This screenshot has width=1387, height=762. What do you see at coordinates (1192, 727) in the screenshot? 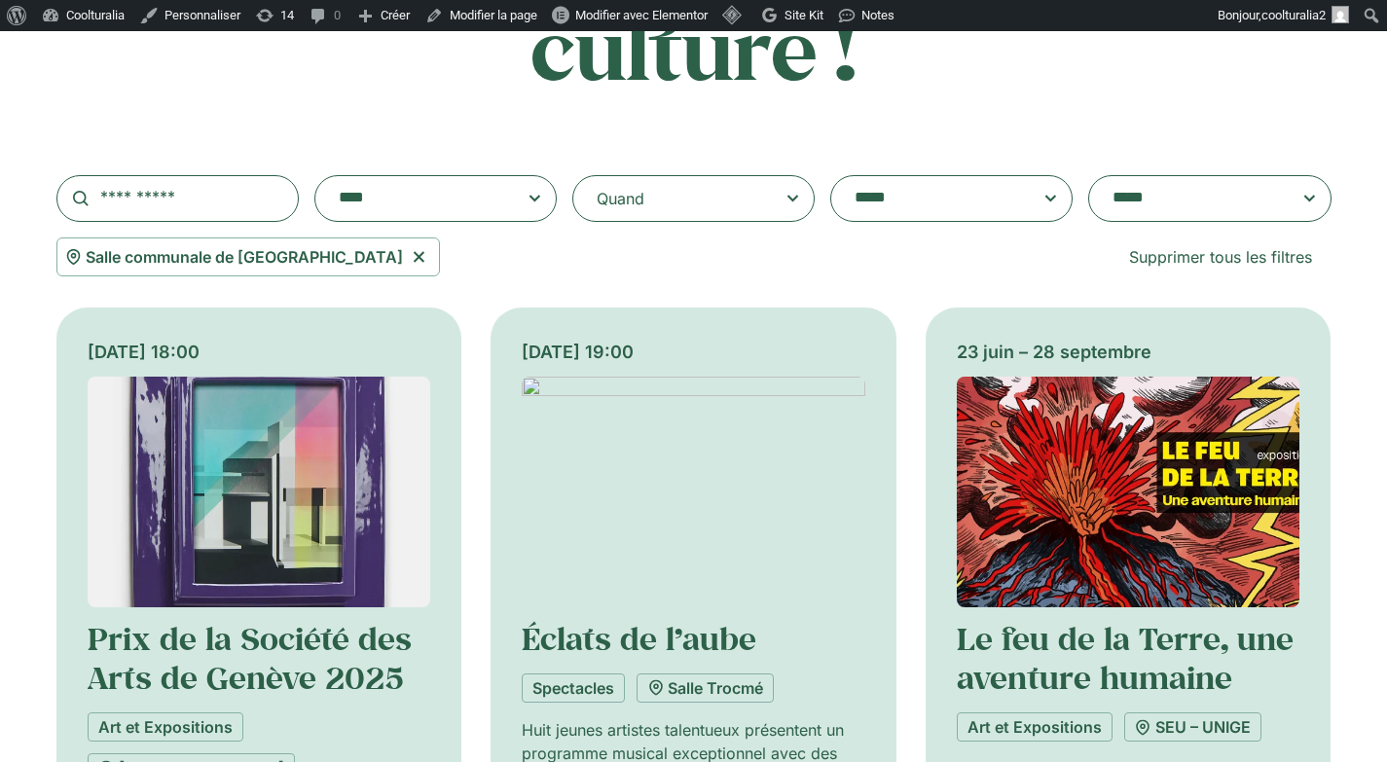
I see `a: SEU – UNIGE` at bounding box center [1192, 727].